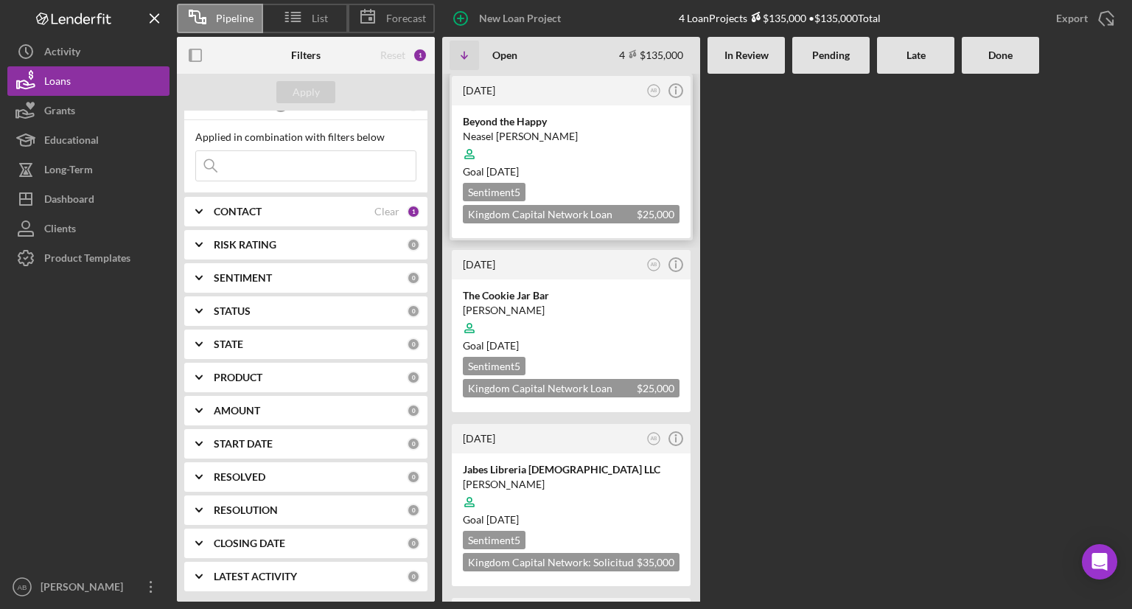 The width and height of the screenshot is (1132, 609). Describe the element at coordinates (831, 55) in the screenshot. I see `b: Pending` at that location.